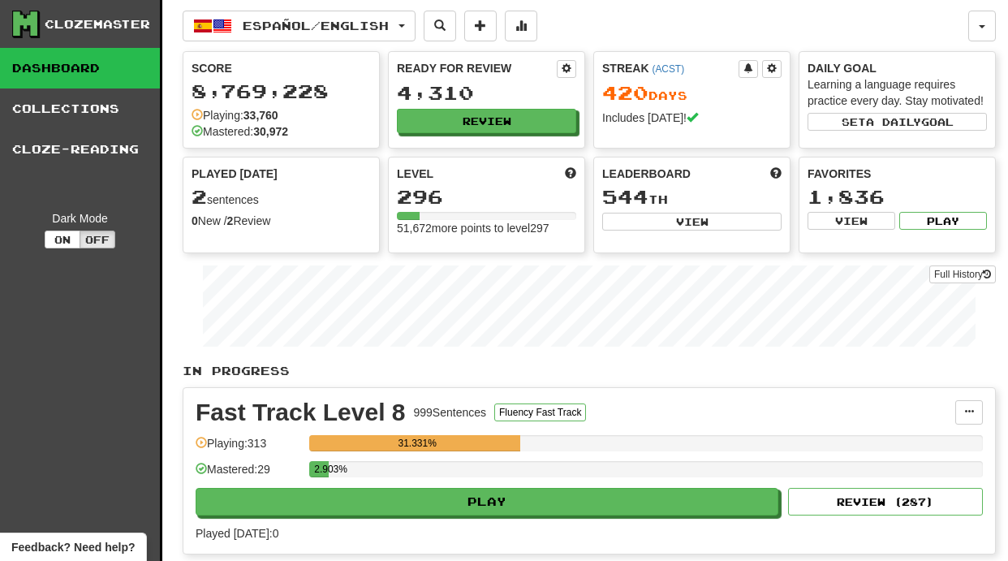 The width and height of the screenshot is (1008, 561). Describe the element at coordinates (625, 92) in the screenshot. I see `span: 420` at that location.